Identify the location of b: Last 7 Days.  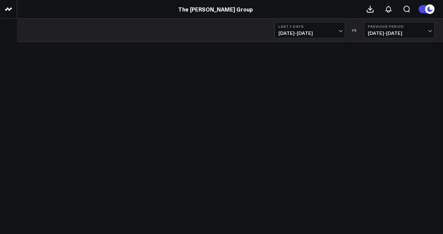
(310, 26).